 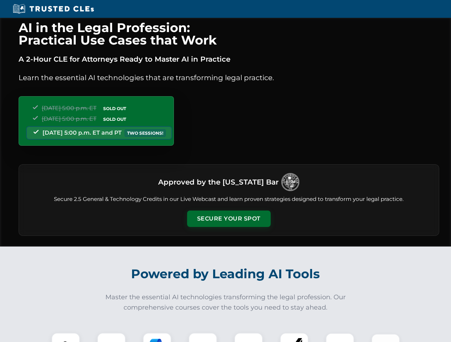 What do you see at coordinates (290, 182) in the screenshot?
I see `img: Logo` at bounding box center [290, 182].